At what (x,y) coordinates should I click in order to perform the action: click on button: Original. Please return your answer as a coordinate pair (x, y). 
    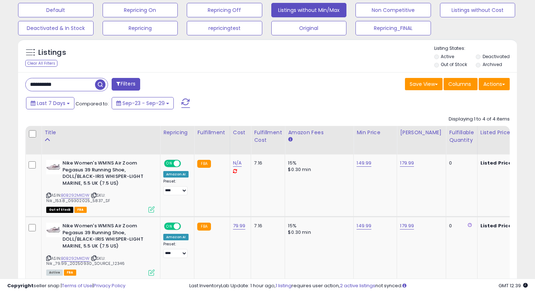
    Looking at the image, I should click on (309, 28).